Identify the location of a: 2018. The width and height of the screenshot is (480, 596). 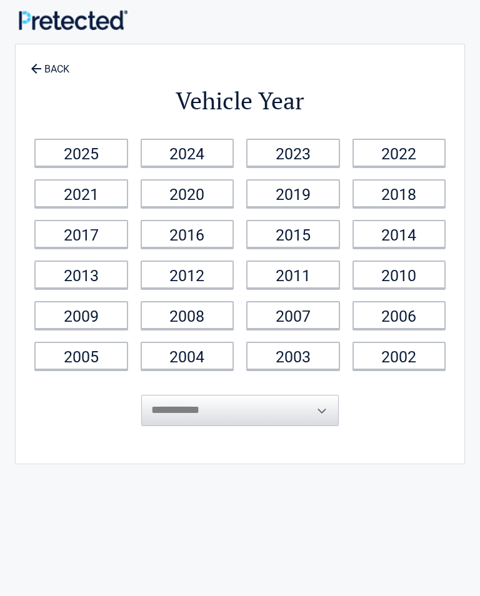
(399, 193).